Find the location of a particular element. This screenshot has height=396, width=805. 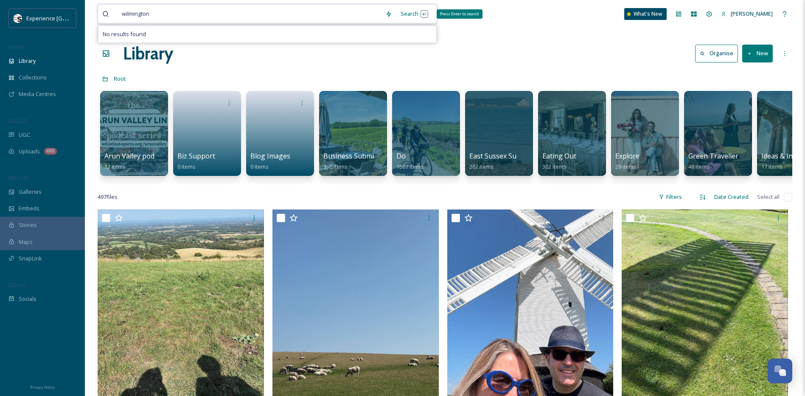

span: Library is located at coordinates (27, 61).